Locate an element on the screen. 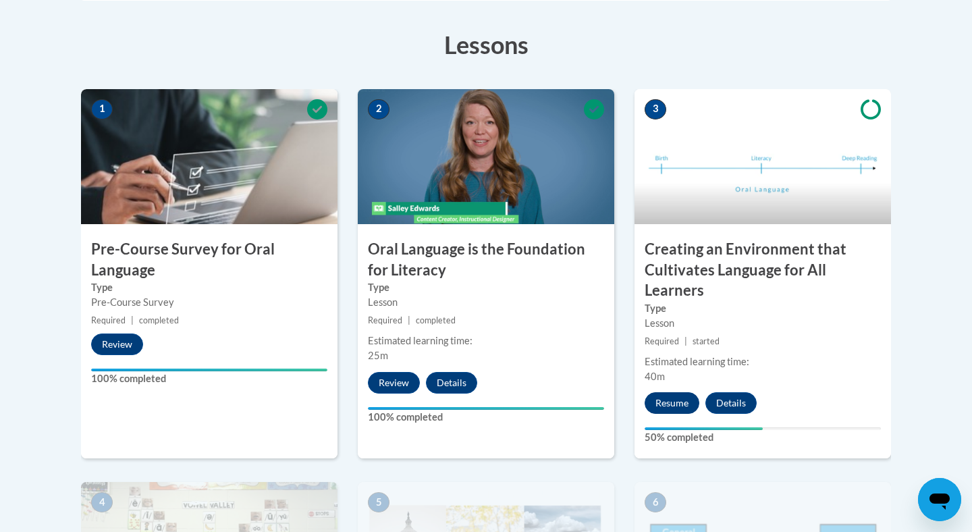 This screenshot has height=532, width=972. span: 1 is located at coordinates (102, 109).